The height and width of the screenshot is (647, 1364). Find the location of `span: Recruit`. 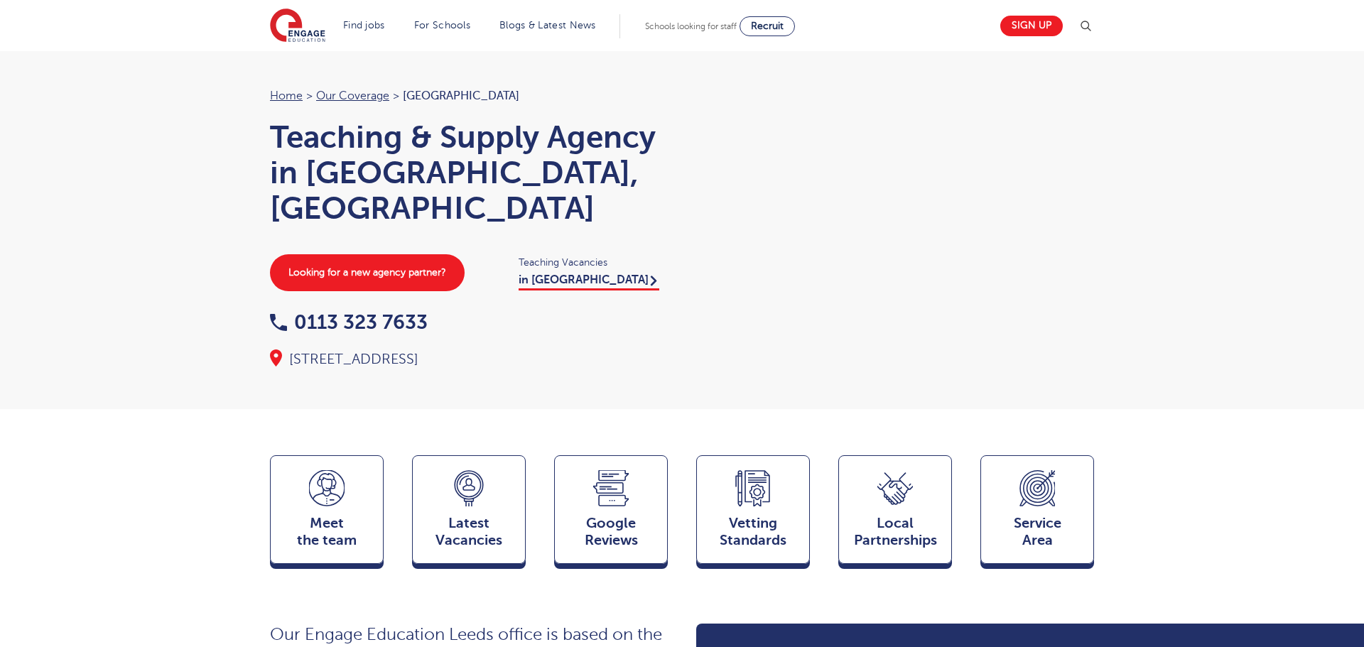

span: Recruit is located at coordinates (767, 26).